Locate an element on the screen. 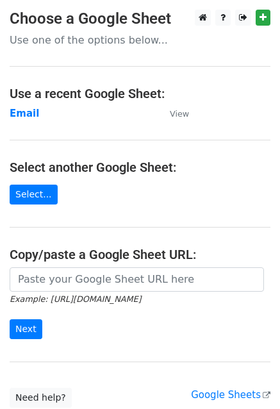  a: Need help? is located at coordinates (40, 397).